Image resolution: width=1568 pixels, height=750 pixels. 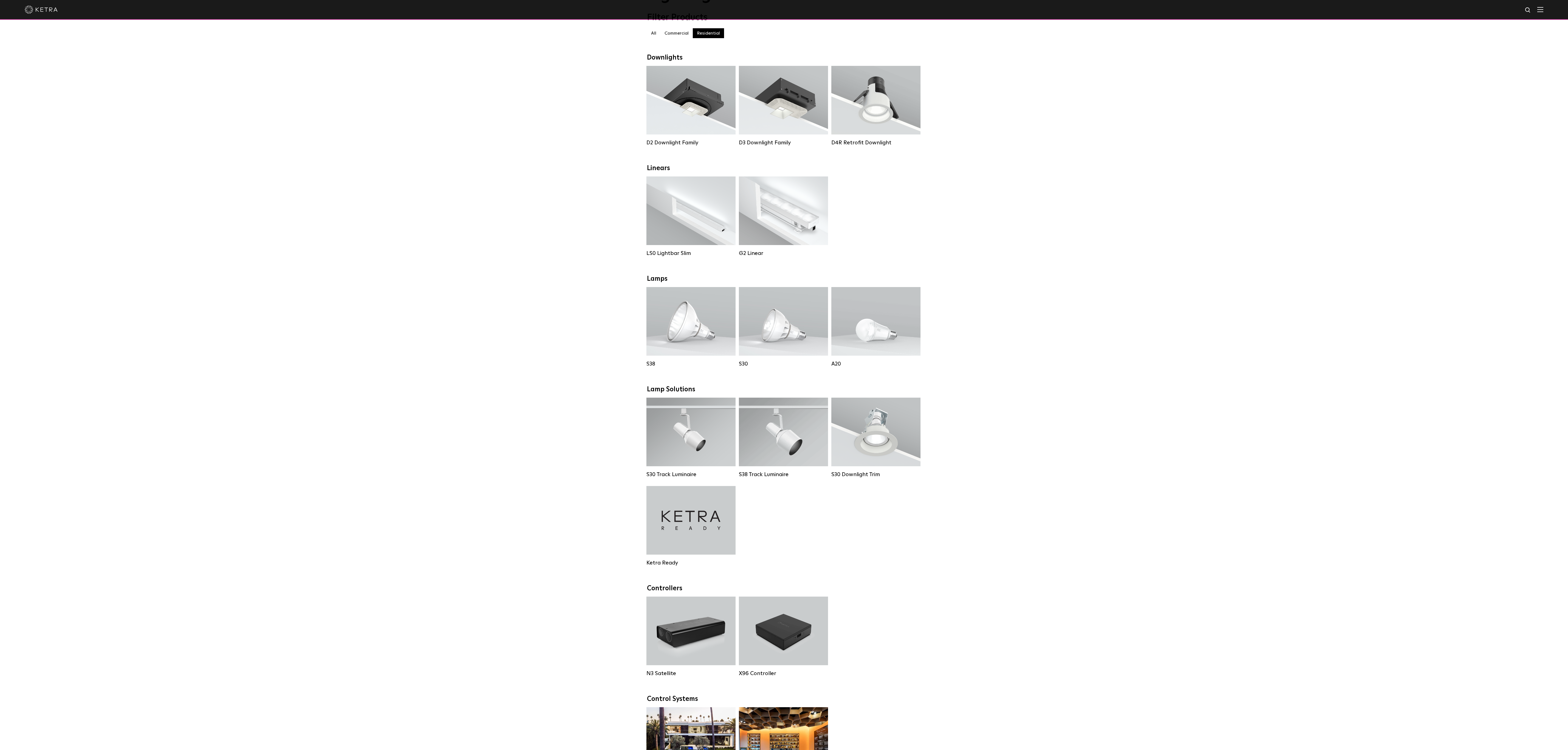 What do you see at coordinates (783, 106) in the screenshot?
I see `a: D3 Downlight Family Lumen Output:700 / 900 / 1100Colors:White / Black / Silver / Bronze / Paintab...` at bounding box center [783, 106].